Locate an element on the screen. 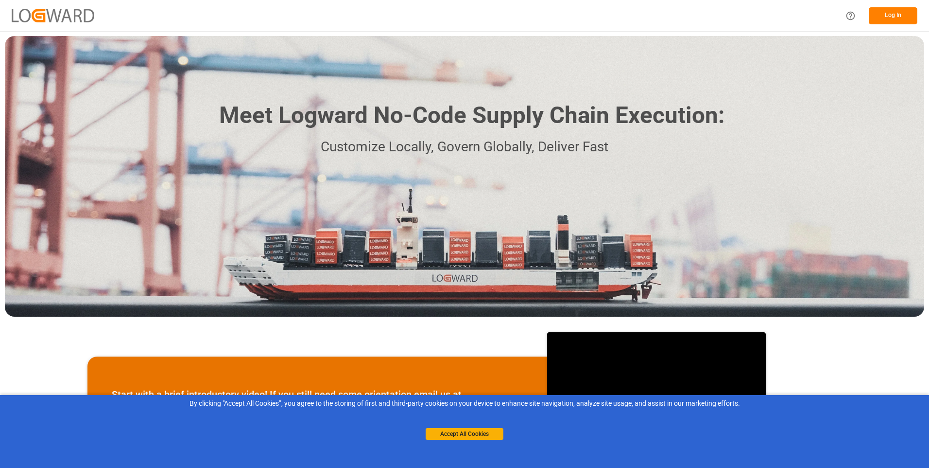  p: Customize Locally, Govern Globally, Deliver Fast is located at coordinates (465, 147).